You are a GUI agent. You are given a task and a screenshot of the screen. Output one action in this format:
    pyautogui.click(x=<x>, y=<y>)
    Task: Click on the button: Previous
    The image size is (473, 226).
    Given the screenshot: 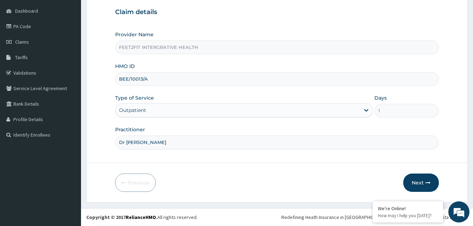 What is the action you would take?
    pyautogui.click(x=135, y=183)
    